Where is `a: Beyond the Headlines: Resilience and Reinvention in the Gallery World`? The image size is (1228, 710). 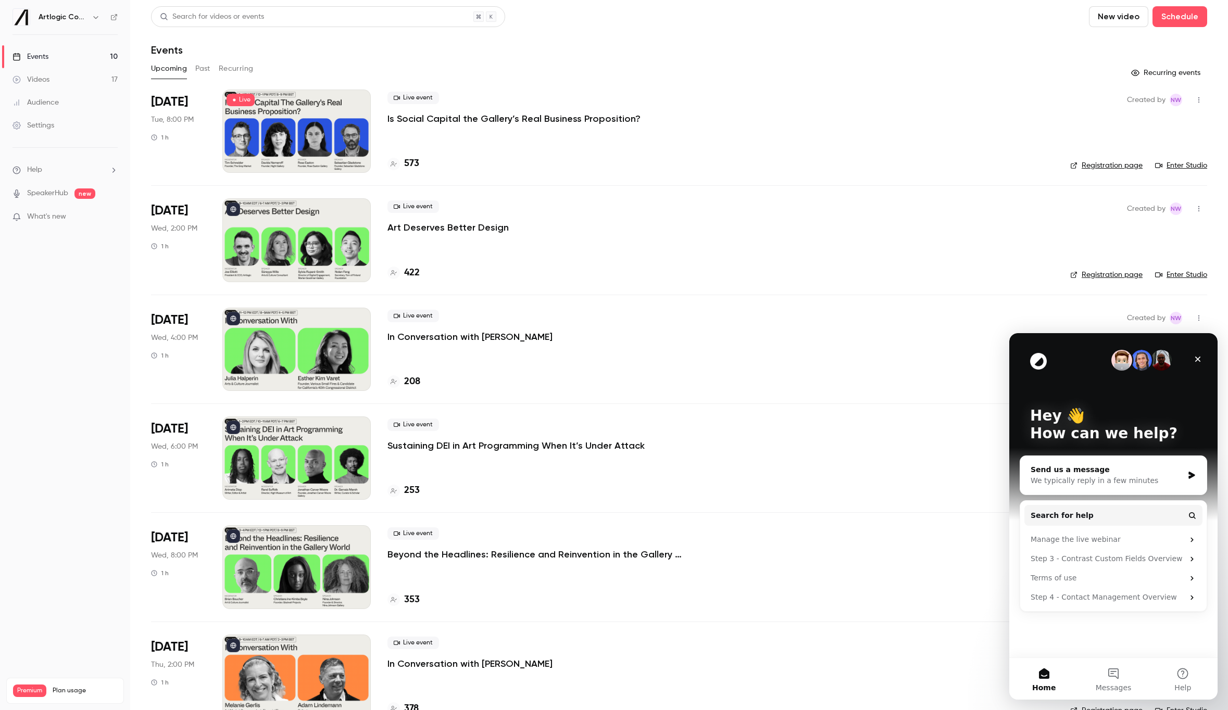 a: Beyond the Headlines: Resilience and Reinvention in the Gallery World is located at coordinates (543, 554).